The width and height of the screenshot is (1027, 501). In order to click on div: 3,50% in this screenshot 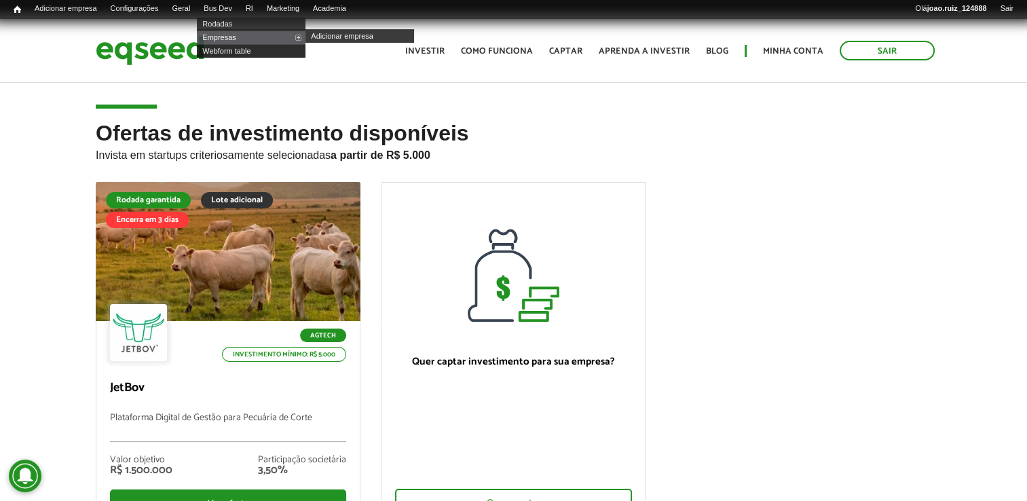, I will do `click(302, 470)`.